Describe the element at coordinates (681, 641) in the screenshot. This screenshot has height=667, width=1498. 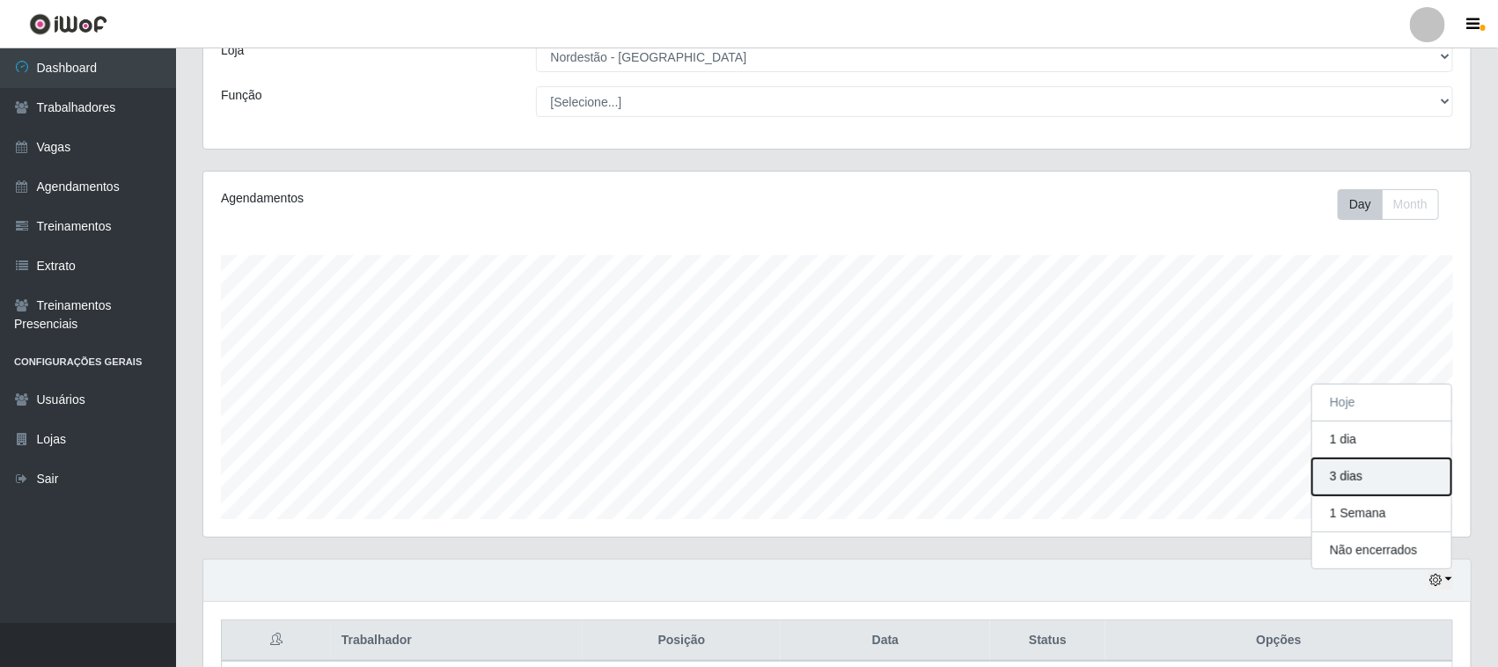
I see `th: Posição` at that location.